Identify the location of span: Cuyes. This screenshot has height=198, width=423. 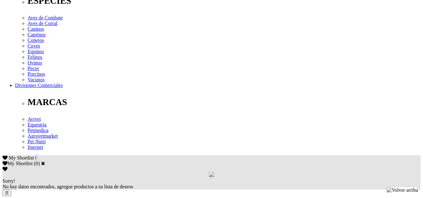
(34, 46).